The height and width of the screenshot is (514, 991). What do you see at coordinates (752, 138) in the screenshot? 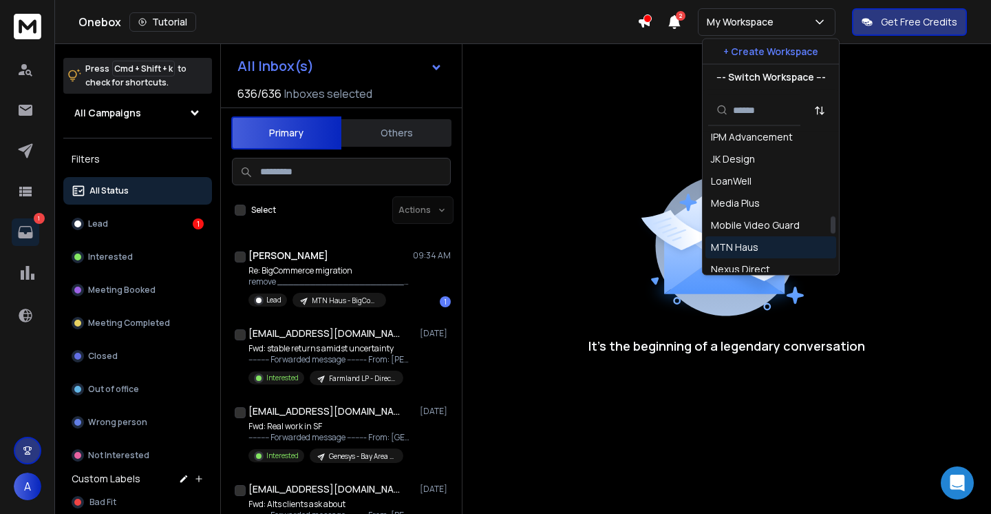
I see `div: IPM Advancement` at bounding box center [752, 138].